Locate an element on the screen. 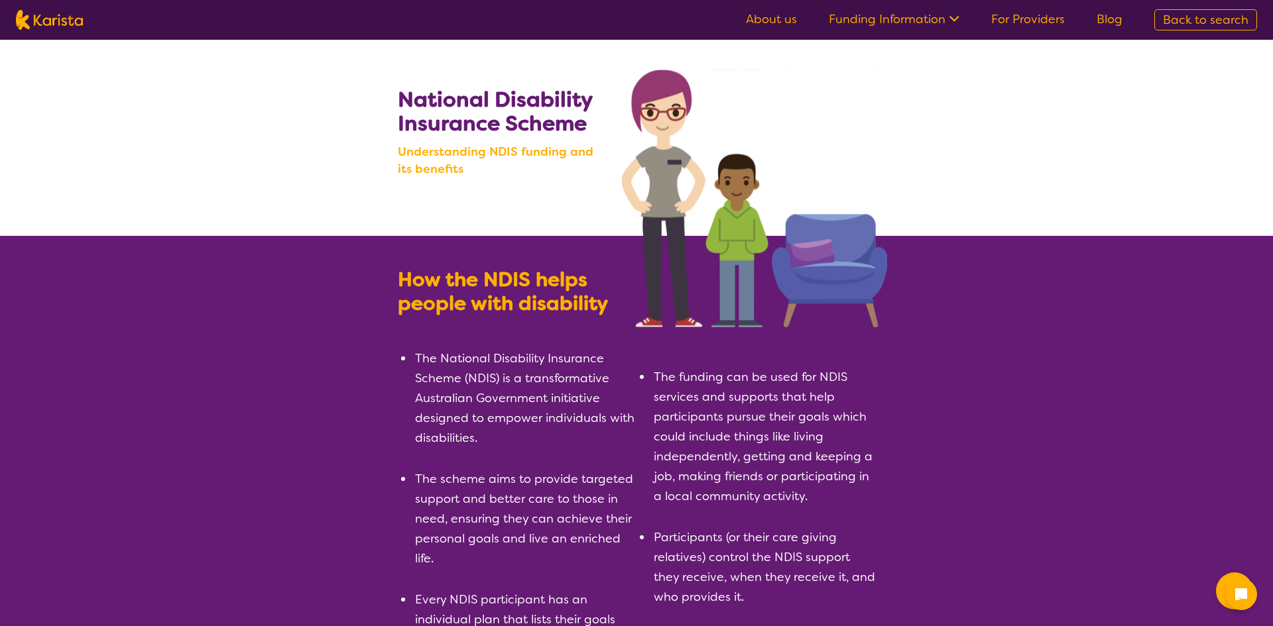 The image size is (1273, 626). b: National Disability Insurance Scheme is located at coordinates (494, 111).